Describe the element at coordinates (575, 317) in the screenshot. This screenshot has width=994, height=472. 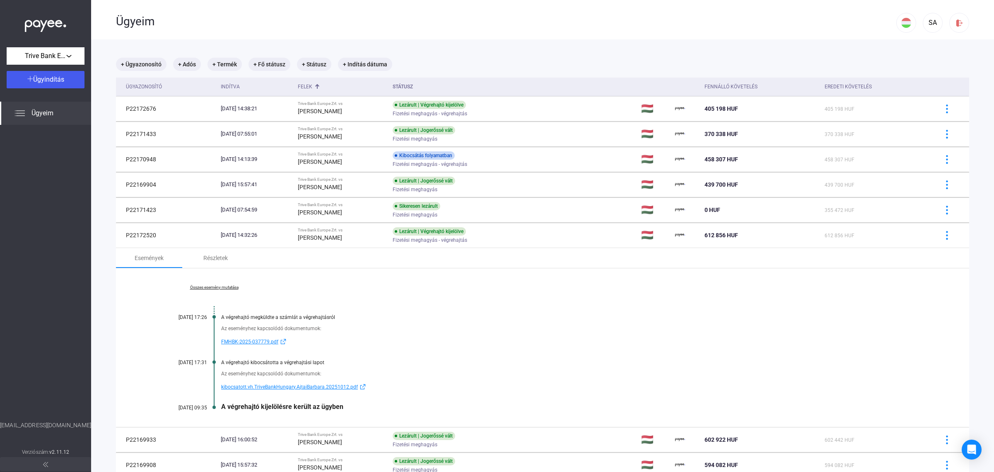
I see `div: A végrehajtó megküldte a számlát a végrehajtásról` at that location.